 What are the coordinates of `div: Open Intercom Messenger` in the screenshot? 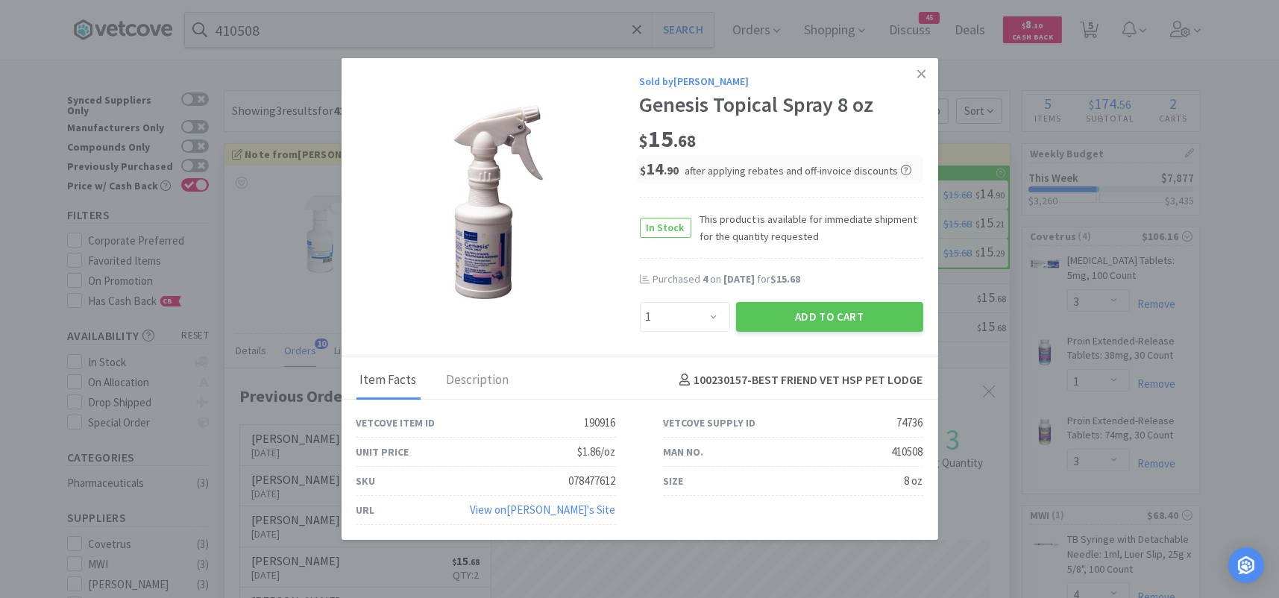 It's located at (1246, 565).